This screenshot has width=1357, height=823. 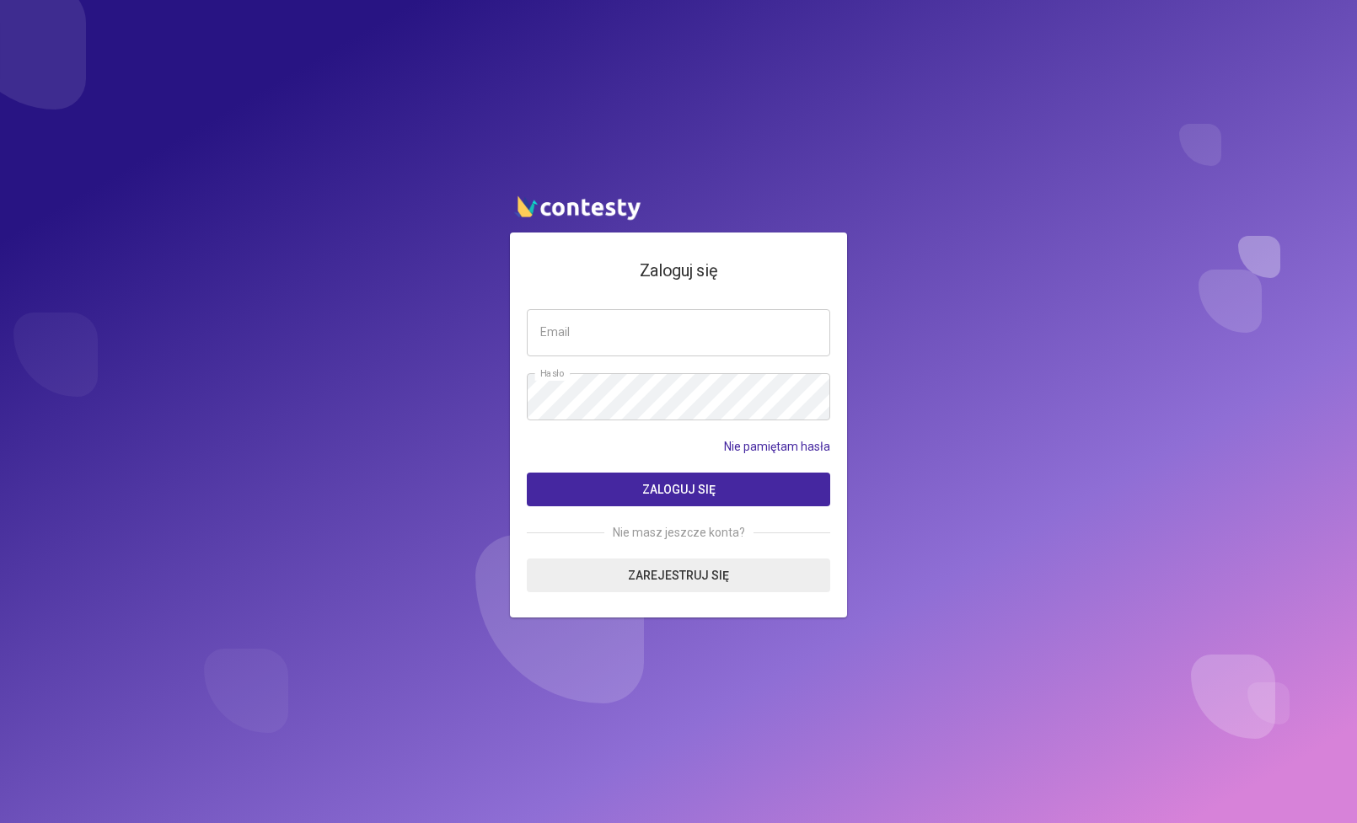 What do you see at coordinates (678, 490) in the screenshot?
I see `button: Zaloguj się` at bounding box center [678, 490].